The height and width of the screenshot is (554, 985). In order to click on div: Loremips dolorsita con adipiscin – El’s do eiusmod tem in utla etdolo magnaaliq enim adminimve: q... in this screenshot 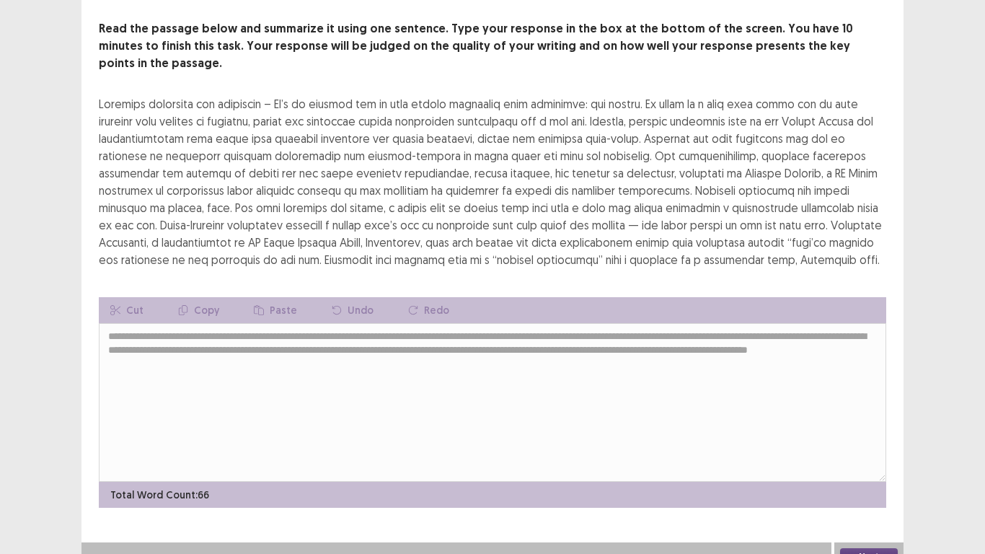, I will do `click(493, 182)`.